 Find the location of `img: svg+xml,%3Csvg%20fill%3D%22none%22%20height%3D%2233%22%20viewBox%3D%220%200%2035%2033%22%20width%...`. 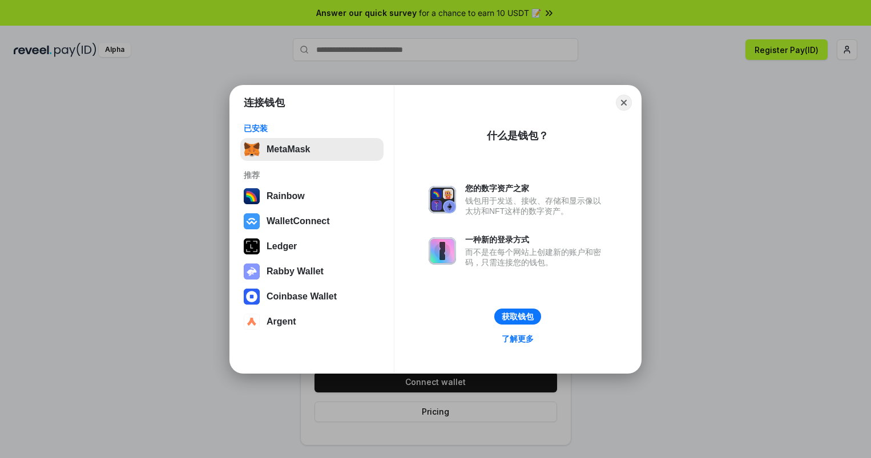

img: svg+xml,%3Csvg%20fill%3D%22none%22%20height%3D%2233%22%20viewBox%3D%220%200%2035%2033%22%20width%... is located at coordinates (252, 150).